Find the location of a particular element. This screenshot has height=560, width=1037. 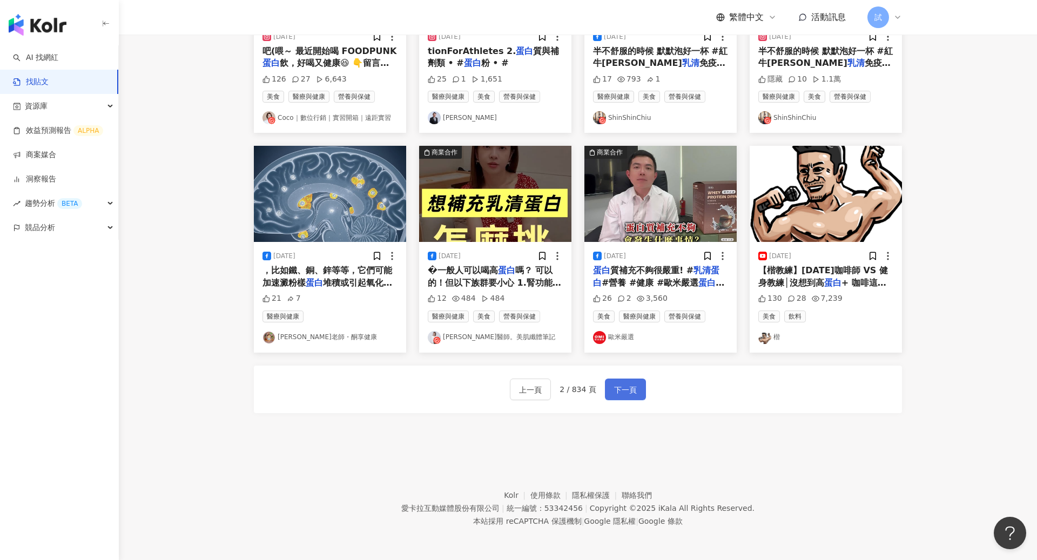

a: 找貼文 is located at coordinates (31, 82).